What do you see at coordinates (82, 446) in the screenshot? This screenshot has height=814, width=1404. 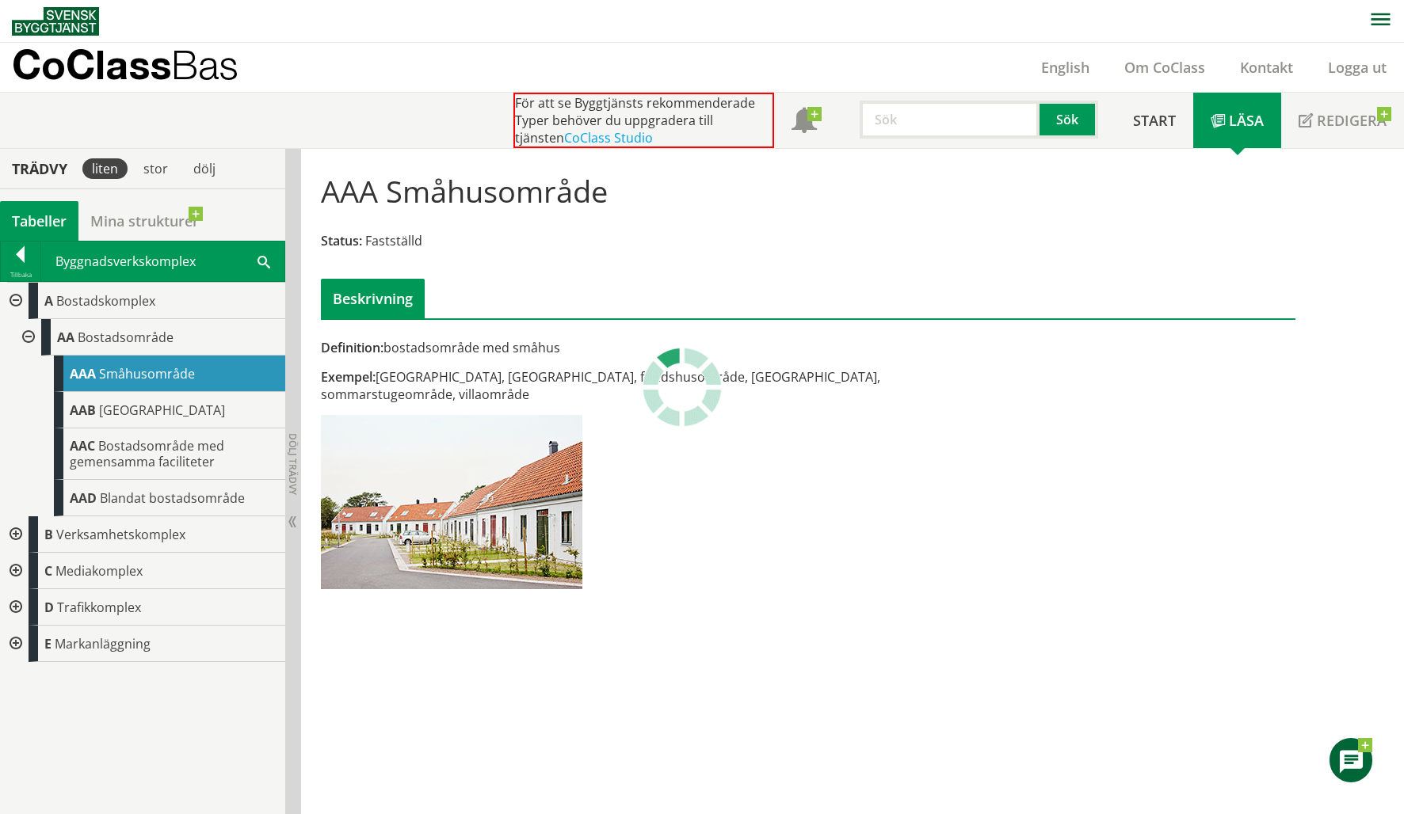 I see `span: AAC` at bounding box center [82, 446].